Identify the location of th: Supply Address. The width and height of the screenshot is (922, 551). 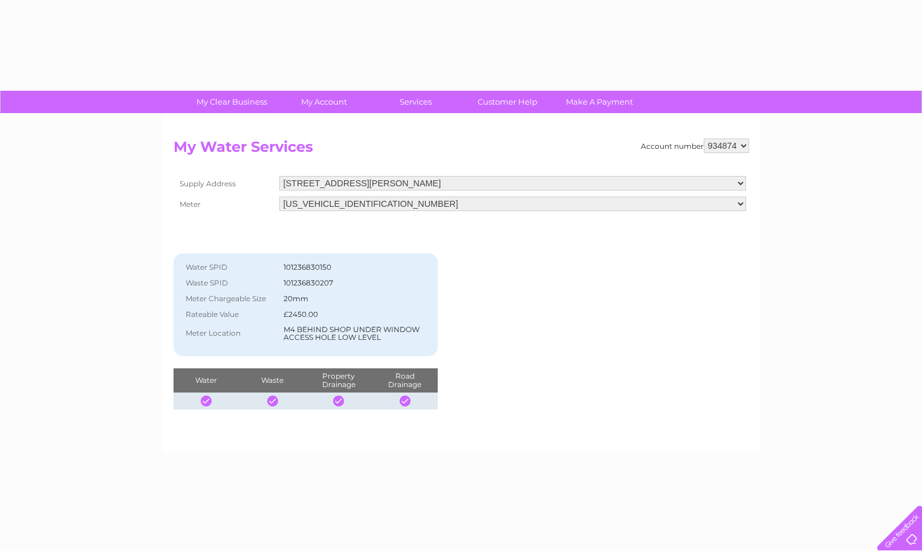
(225, 183).